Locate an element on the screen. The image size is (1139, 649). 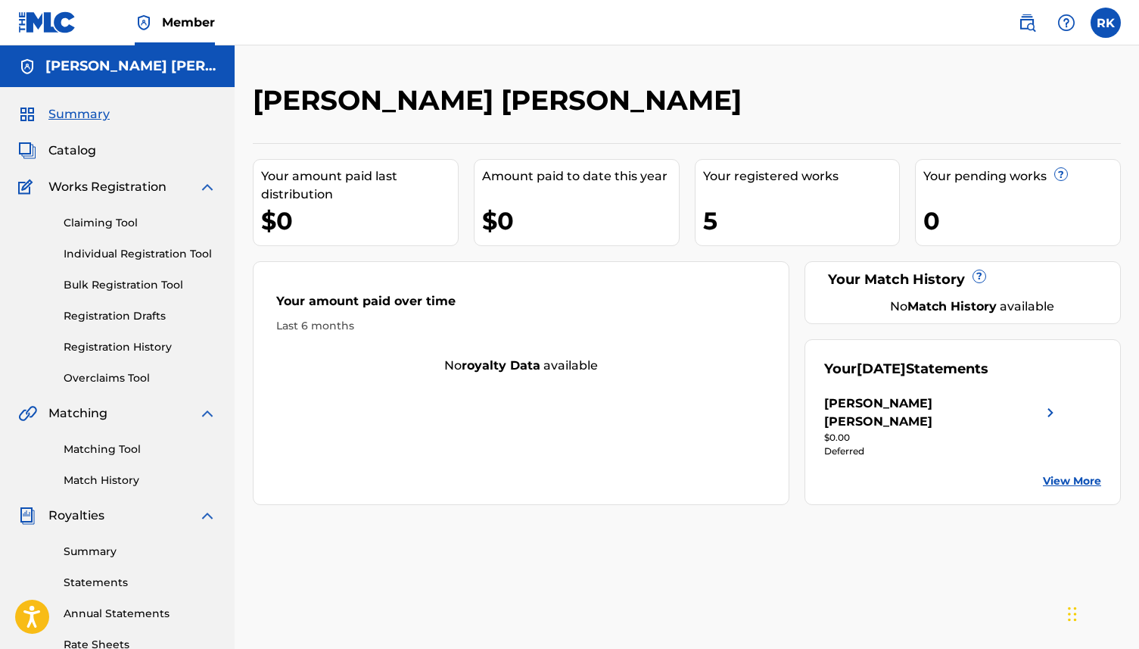
div: Your amount paid last distribution is located at coordinates (360, 185).